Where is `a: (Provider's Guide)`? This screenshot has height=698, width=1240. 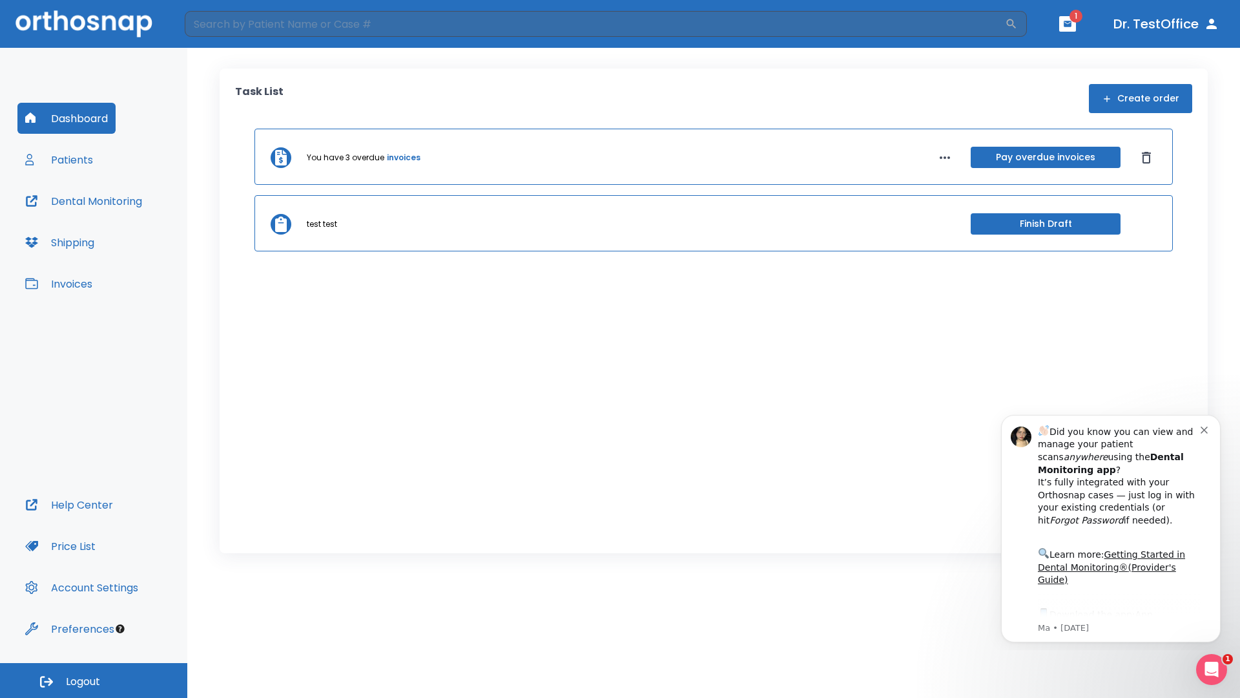 a: (Provider's Guide) is located at coordinates (125, 171).